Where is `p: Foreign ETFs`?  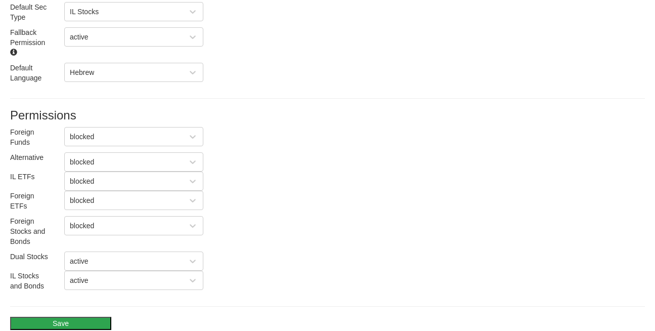 p: Foreign ETFs is located at coordinates (29, 201).